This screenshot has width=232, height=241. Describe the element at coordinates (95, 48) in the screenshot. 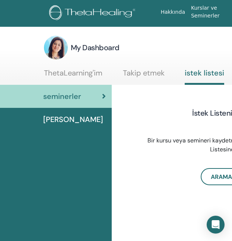

I see `h3: My Dashboard` at that location.